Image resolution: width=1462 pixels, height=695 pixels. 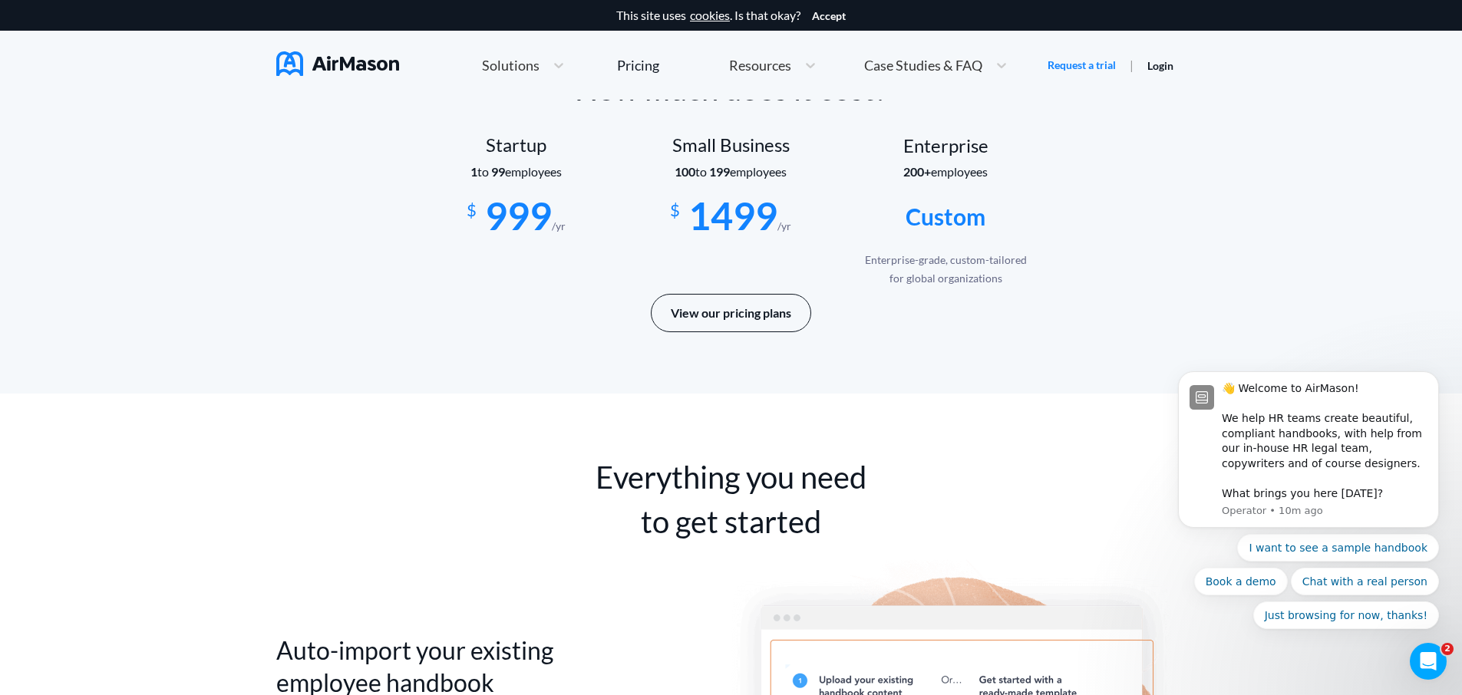 I want to click on div: Quick reply options, so click(x=153, y=229).